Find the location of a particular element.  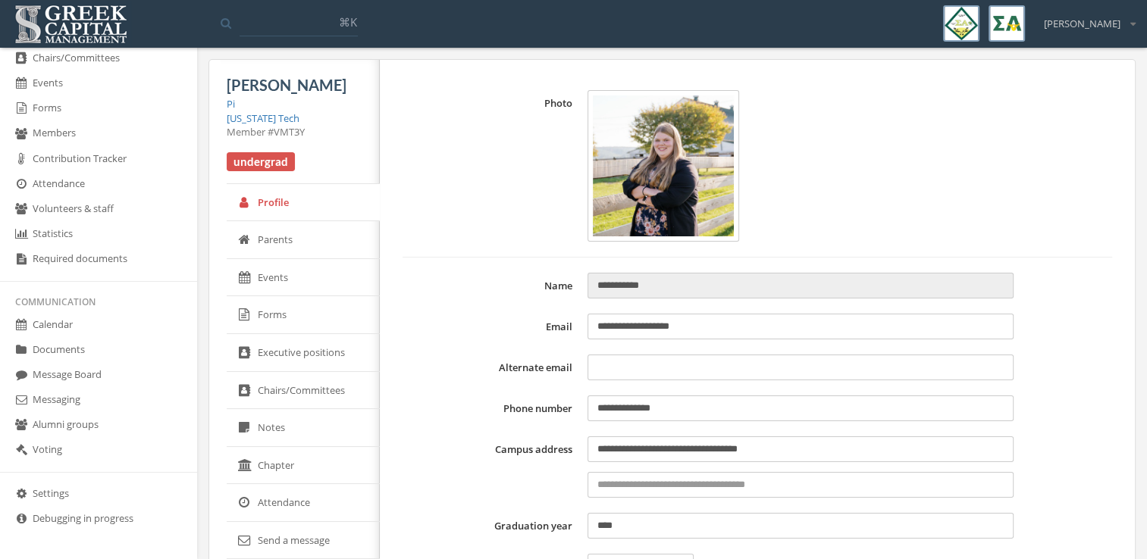

span: undergrad is located at coordinates (261, 162).